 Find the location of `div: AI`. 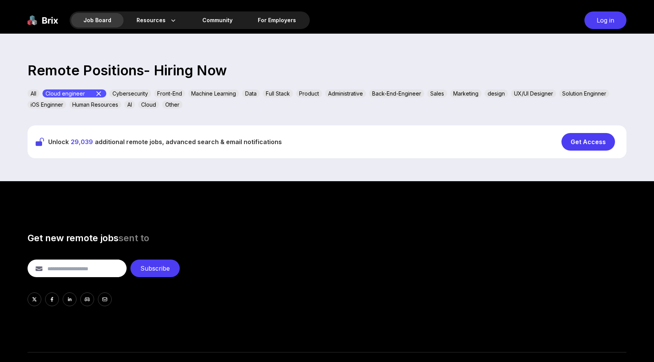

div: AI is located at coordinates (130, 104).